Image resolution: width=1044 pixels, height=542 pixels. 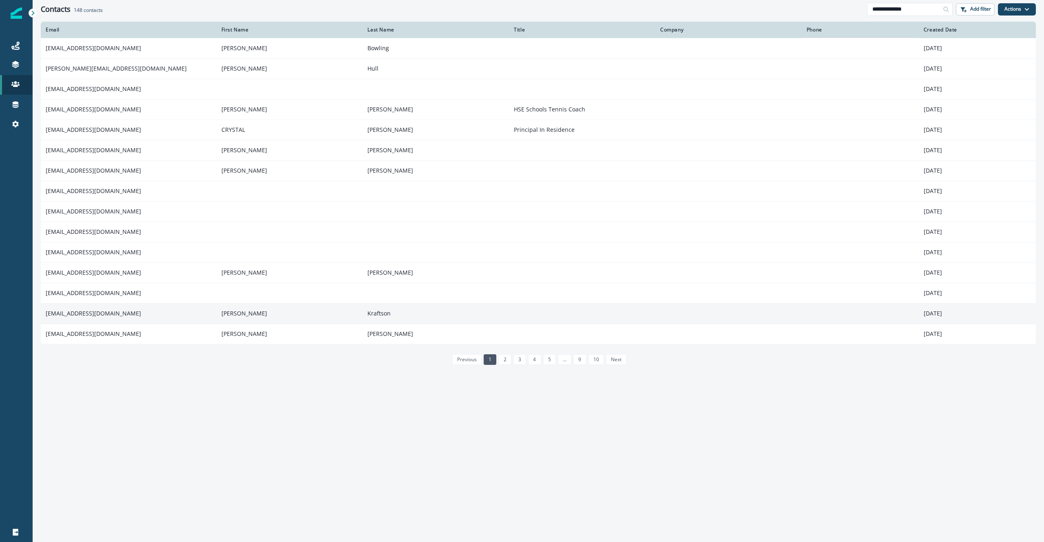 What do you see at coordinates (596, 359) in the screenshot?
I see `a: Page 10` at bounding box center [596, 359].